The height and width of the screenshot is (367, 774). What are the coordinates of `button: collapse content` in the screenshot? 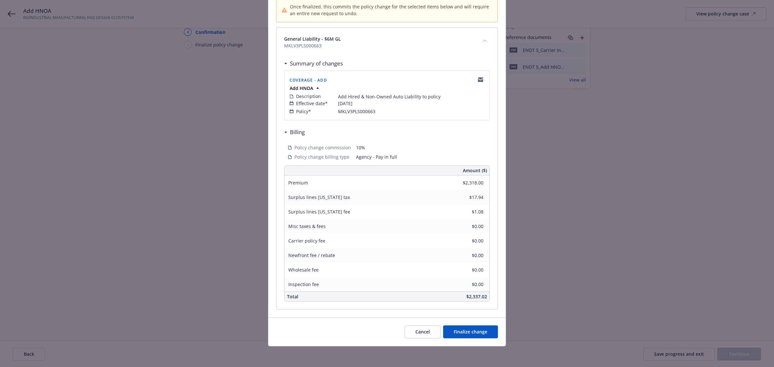 It's located at (485, 41).